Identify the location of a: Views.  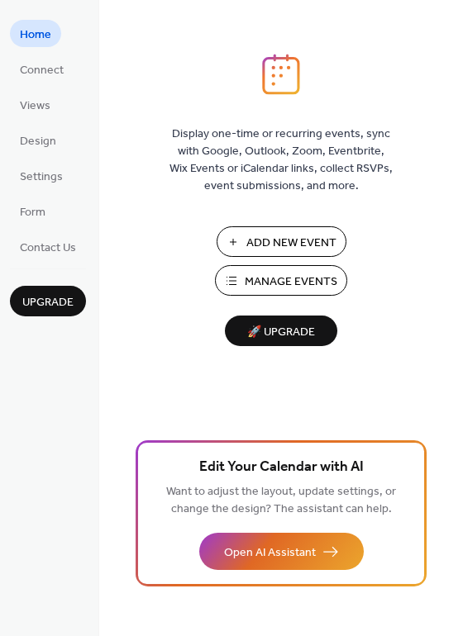
(35, 104).